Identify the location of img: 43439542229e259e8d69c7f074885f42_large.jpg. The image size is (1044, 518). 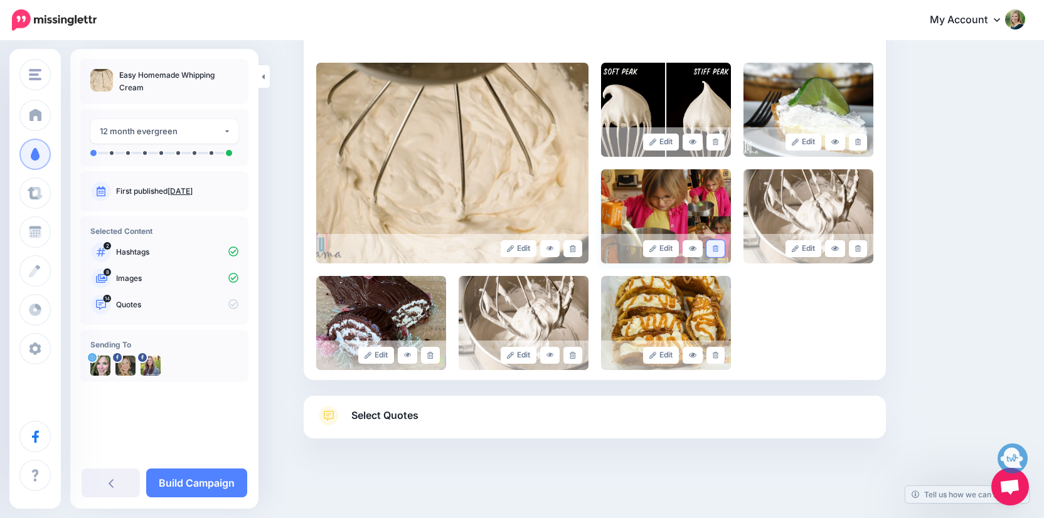
(523, 323).